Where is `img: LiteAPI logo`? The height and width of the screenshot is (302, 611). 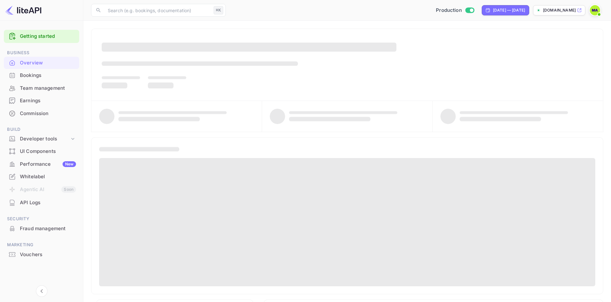 img: LiteAPI logo is located at coordinates (23, 10).